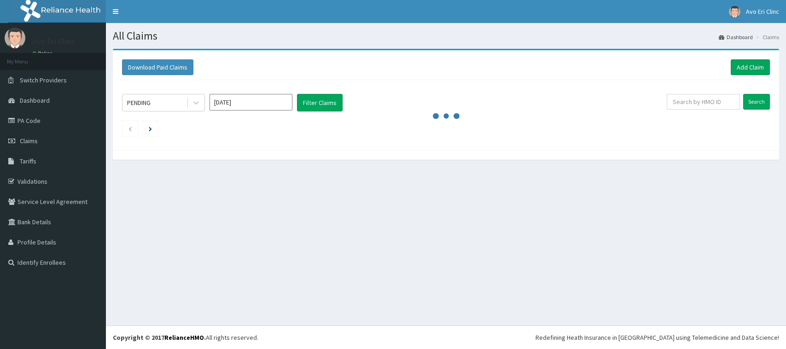 The height and width of the screenshot is (349, 786). I want to click on p: Avo Eri Clinc, so click(54, 41).